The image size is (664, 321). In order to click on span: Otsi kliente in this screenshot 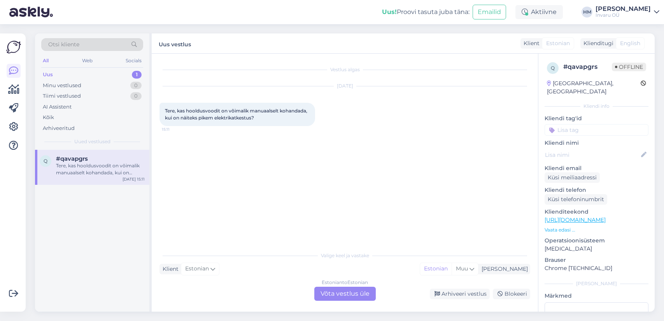, I will do `click(64, 44)`.